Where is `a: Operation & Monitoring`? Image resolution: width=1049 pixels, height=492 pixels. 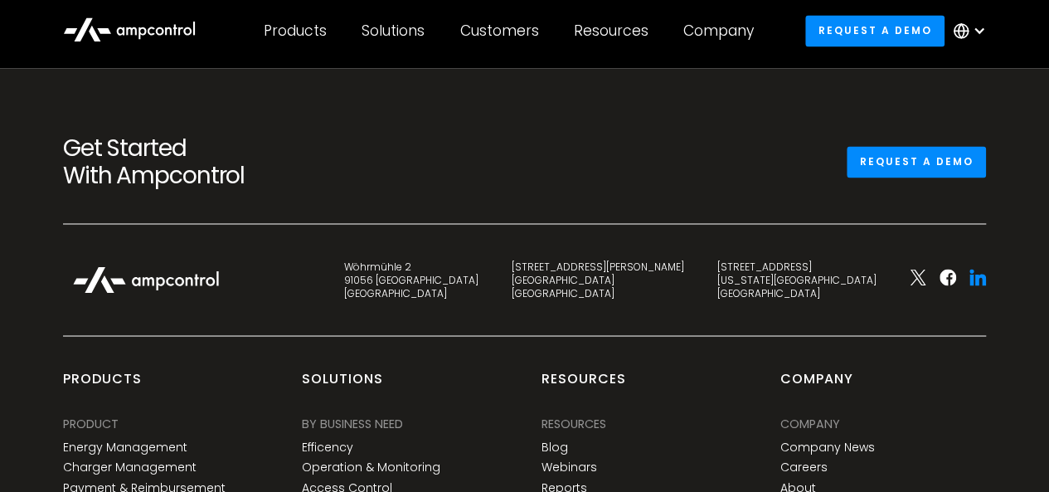 a: Operation & Monitoring is located at coordinates (371, 466).